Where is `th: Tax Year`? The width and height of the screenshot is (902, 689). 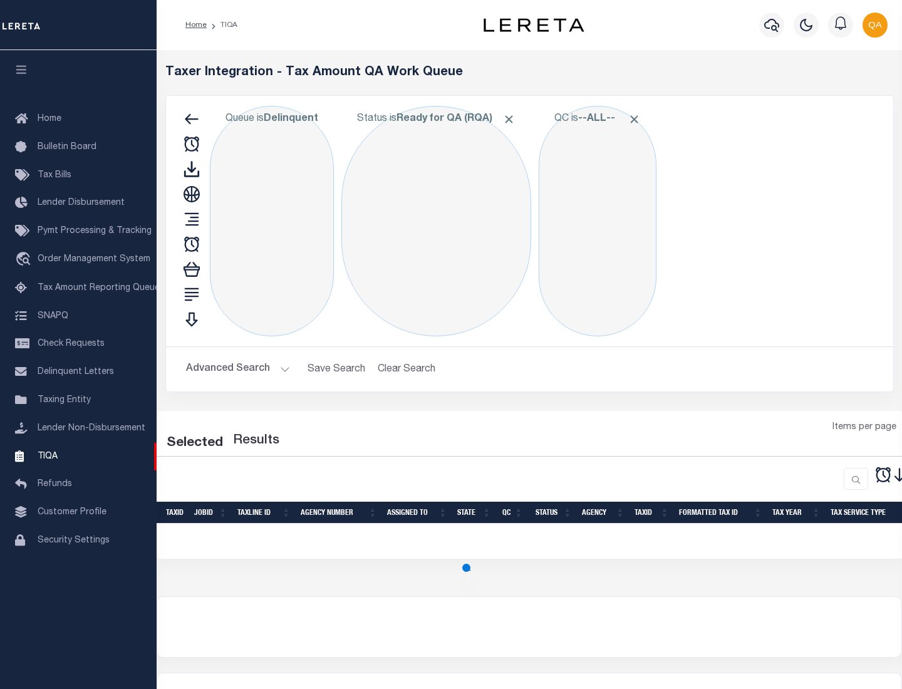 th: Tax Year is located at coordinates (797, 513).